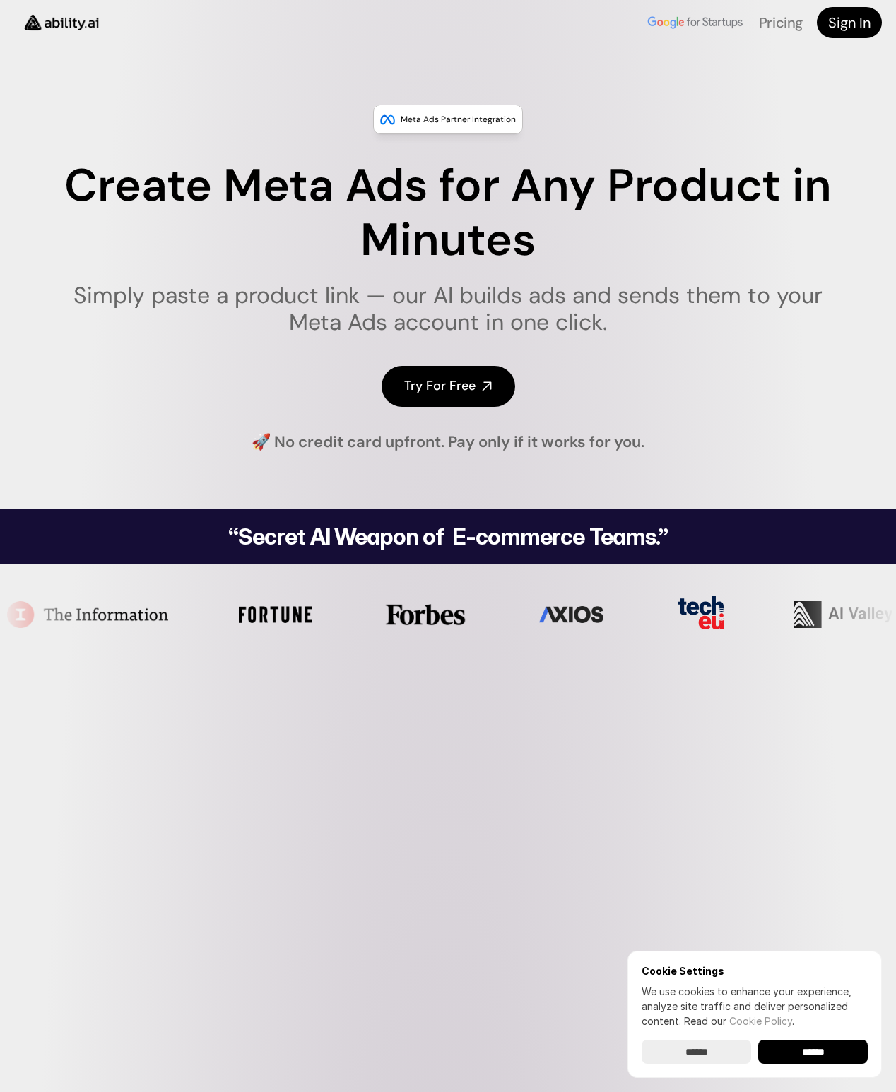  What do you see at coordinates (781, 23) in the screenshot?
I see `a: Pricing` at bounding box center [781, 23].